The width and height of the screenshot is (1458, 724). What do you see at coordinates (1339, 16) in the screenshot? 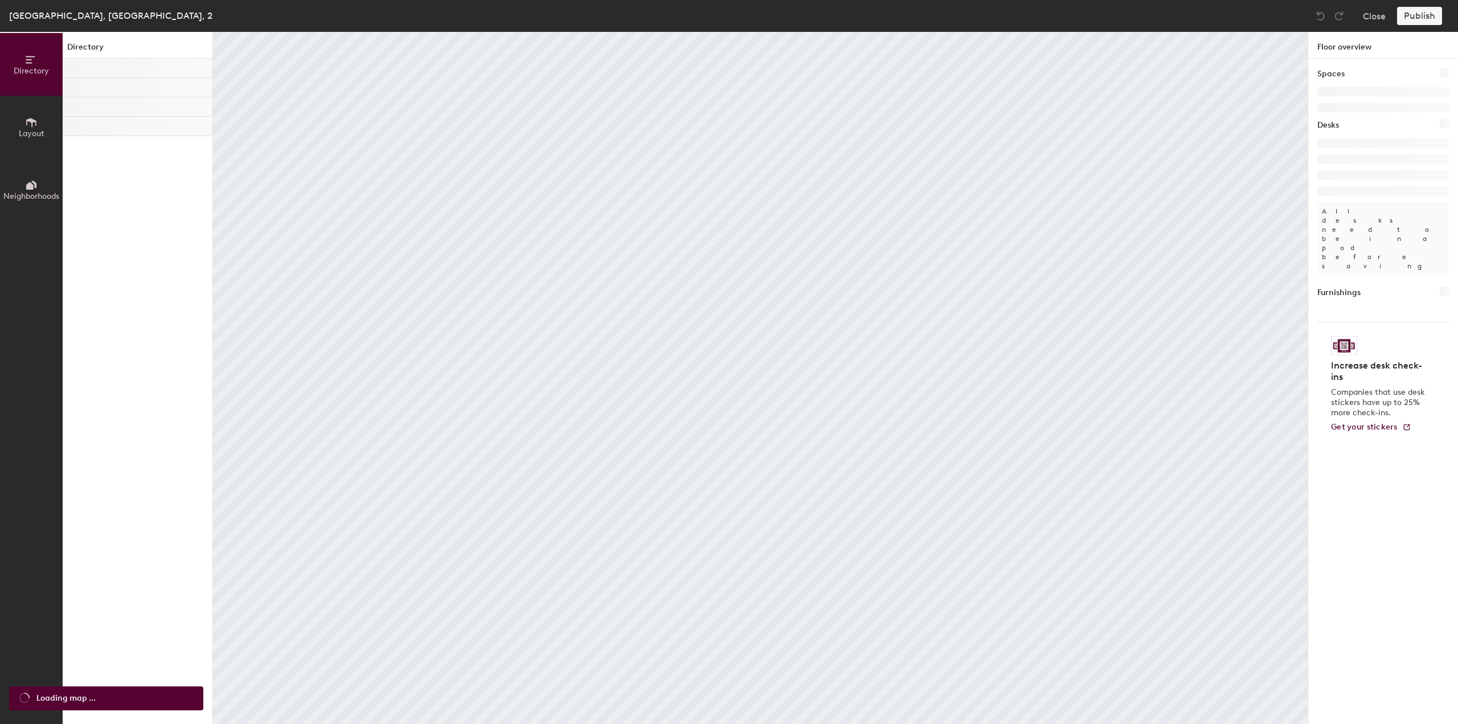
I see `img: Redo` at bounding box center [1339, 16].